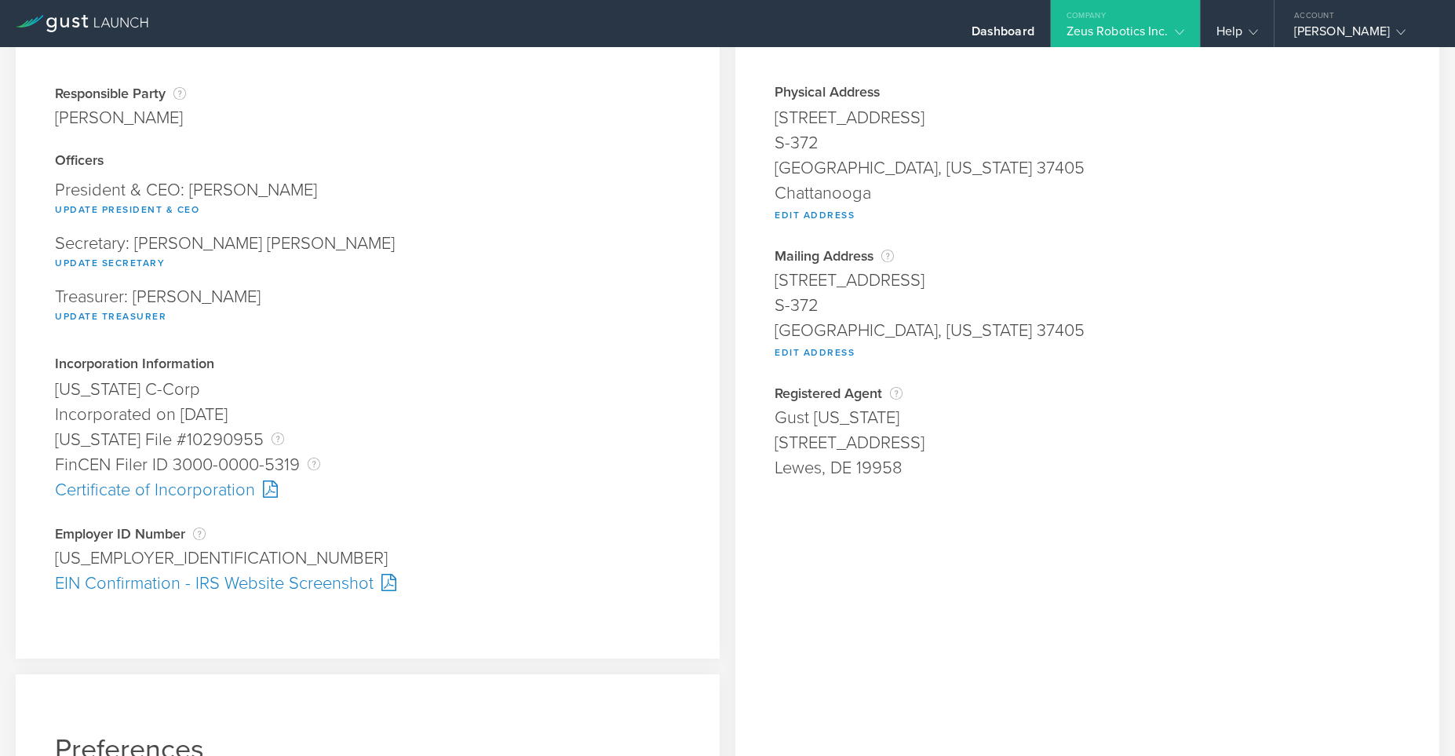 The height and width of the screenshot is (756, 1455). What do you see at coordinates (1003, 35) in the screenshot?
I see `div: Dashboard` at bounding box center [1003, 35].